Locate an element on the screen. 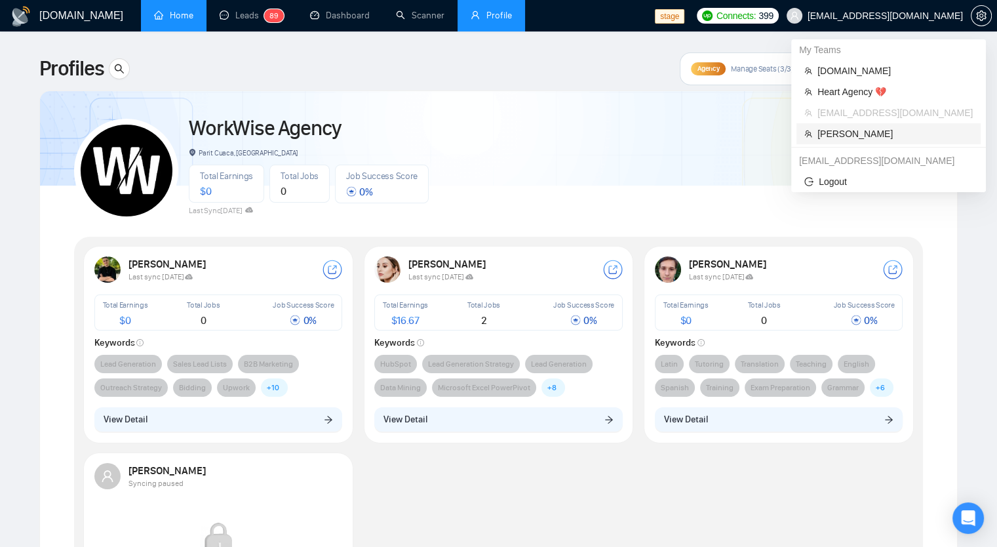 This screenshot has height=547, width=997. span: 2 is located at coordinates (484, 320).